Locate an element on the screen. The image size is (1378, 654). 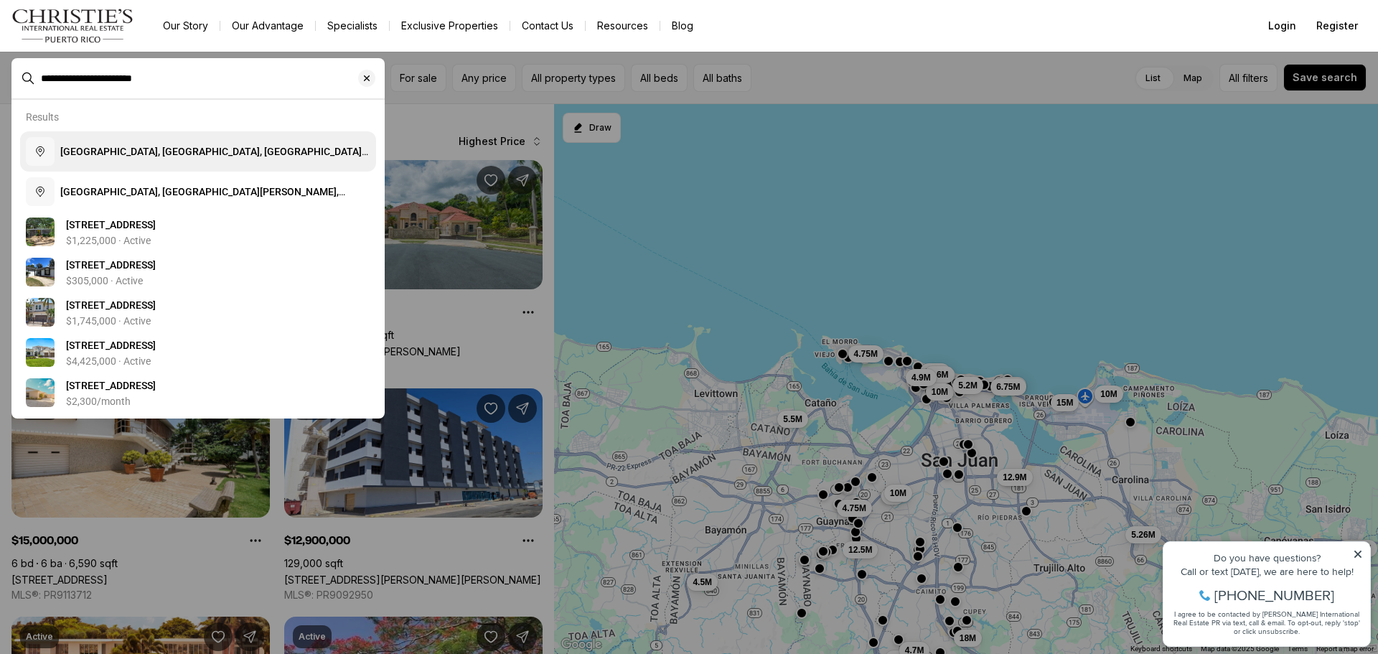
a: Blog is located at coordinates (683, 26).